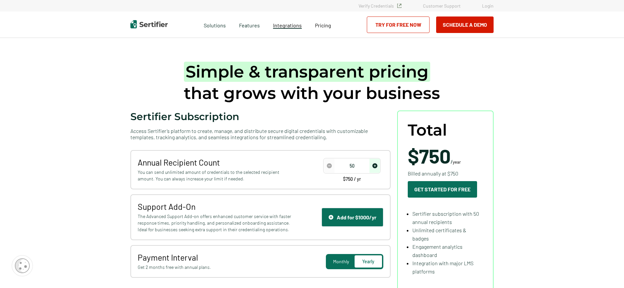 The height and width of the screenshot is (288, 624). I want to click on span: The Advanced Support Add-on offers enhanced customer service with faster response times, priority..., so click(215, 223).